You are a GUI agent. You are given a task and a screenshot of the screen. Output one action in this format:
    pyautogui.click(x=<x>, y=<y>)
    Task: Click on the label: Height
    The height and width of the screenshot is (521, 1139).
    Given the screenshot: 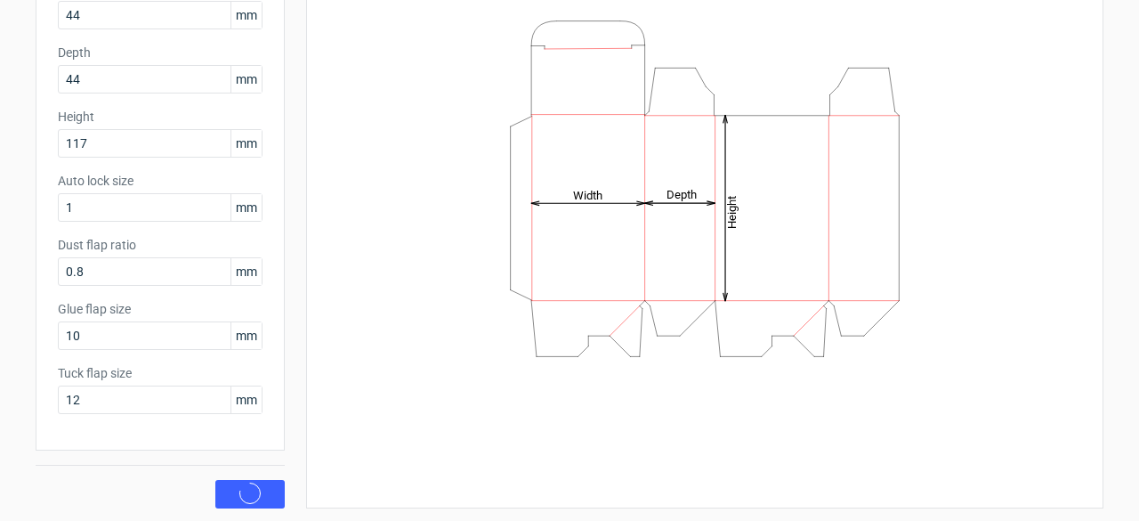 What is the action you would take?
    pyautogui.click(x=160, y=117)
    